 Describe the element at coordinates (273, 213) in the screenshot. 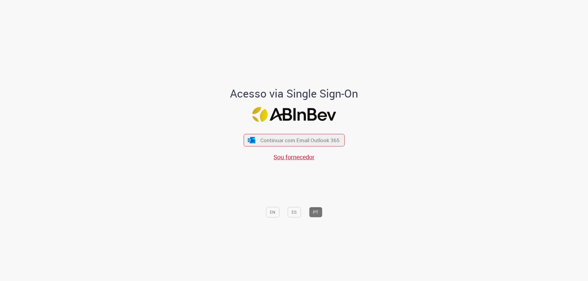

I see `button: EN` at that location.